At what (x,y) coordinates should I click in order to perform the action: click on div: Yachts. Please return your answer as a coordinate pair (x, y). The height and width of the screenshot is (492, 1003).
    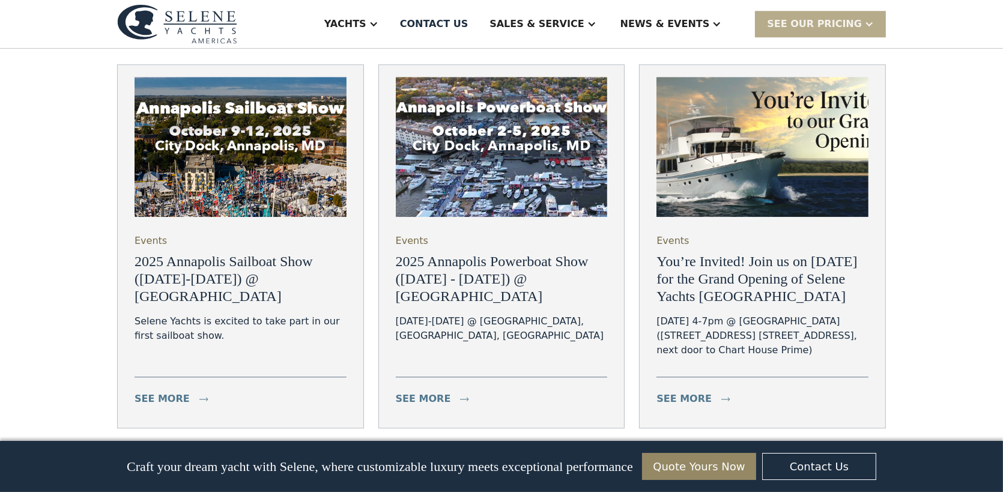
    Looking at the image, I should click on (345, 24).